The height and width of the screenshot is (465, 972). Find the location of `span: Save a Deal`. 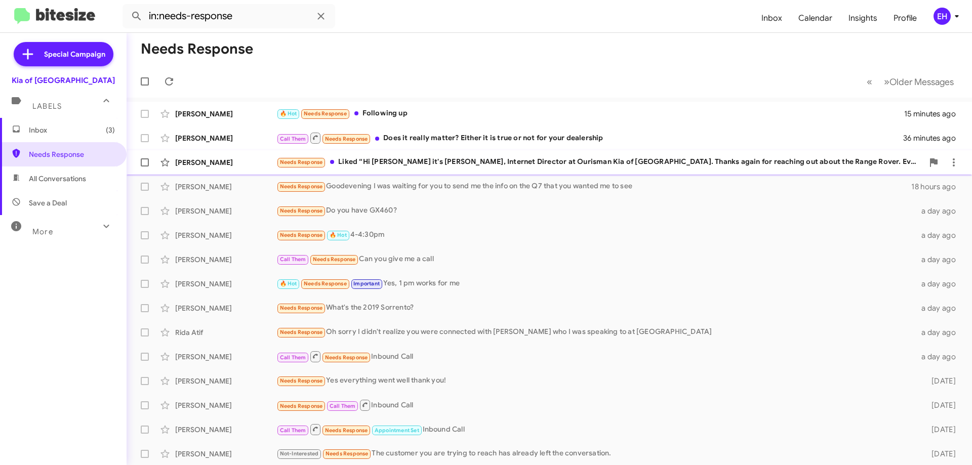

span: Save a Deal is located at coordinates (48, 203).